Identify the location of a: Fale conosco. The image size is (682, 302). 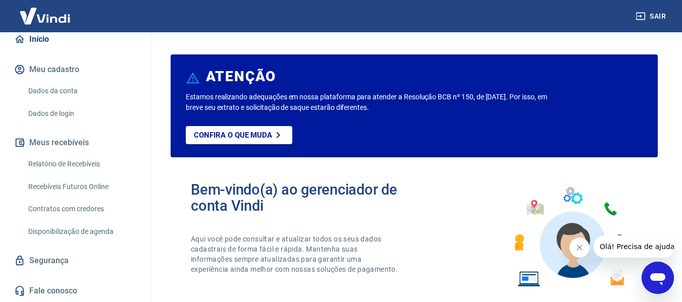
(75, 291).